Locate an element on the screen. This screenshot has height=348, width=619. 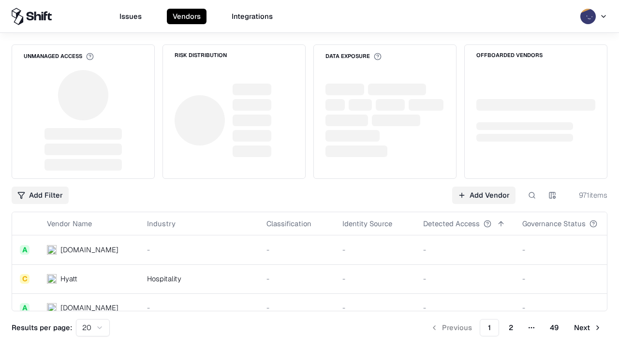
div: Hyatt is located at coordinates (69, 278).